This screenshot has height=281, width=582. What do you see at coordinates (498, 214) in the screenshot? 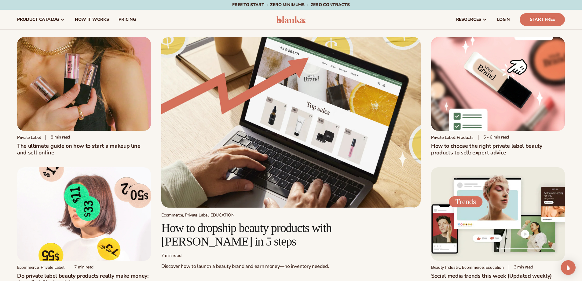
I see `img: Social media trends this week (Updated weekly)` at bounding box center [498, 214].